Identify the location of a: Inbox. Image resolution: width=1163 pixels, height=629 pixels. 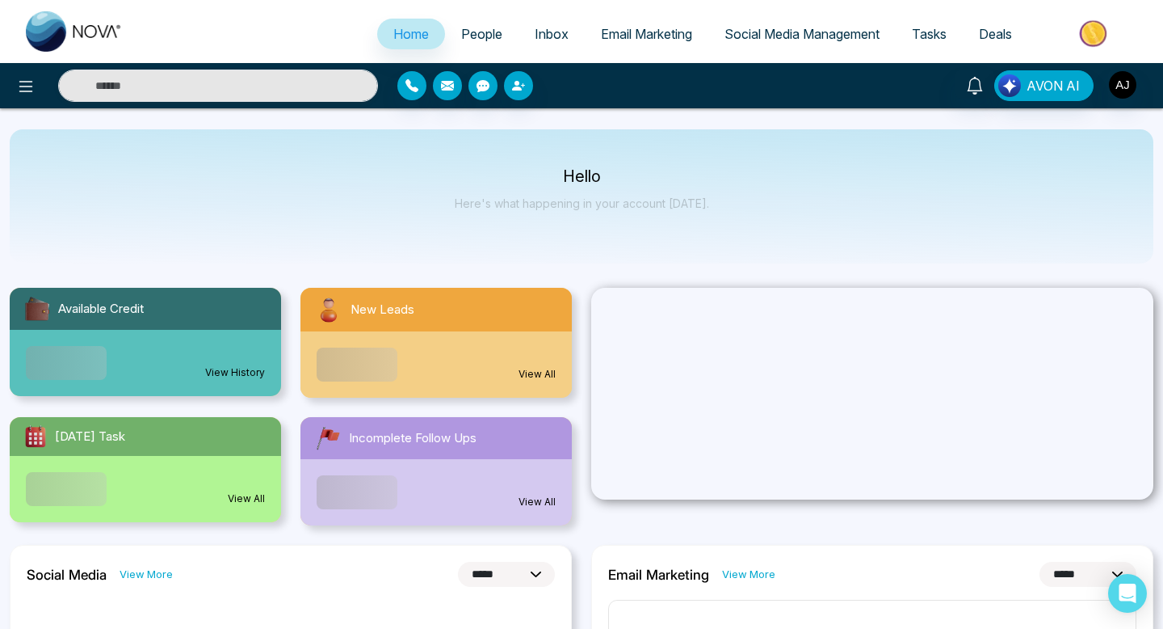
(552, 34).